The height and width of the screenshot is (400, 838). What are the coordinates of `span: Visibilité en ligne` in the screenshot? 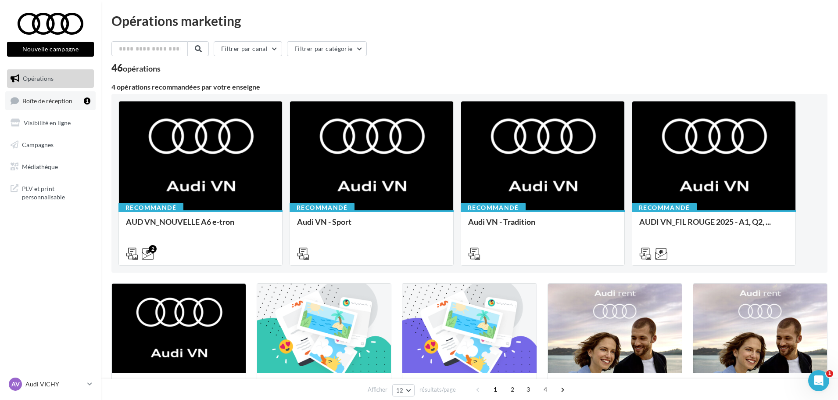 It's located at (47, 122).